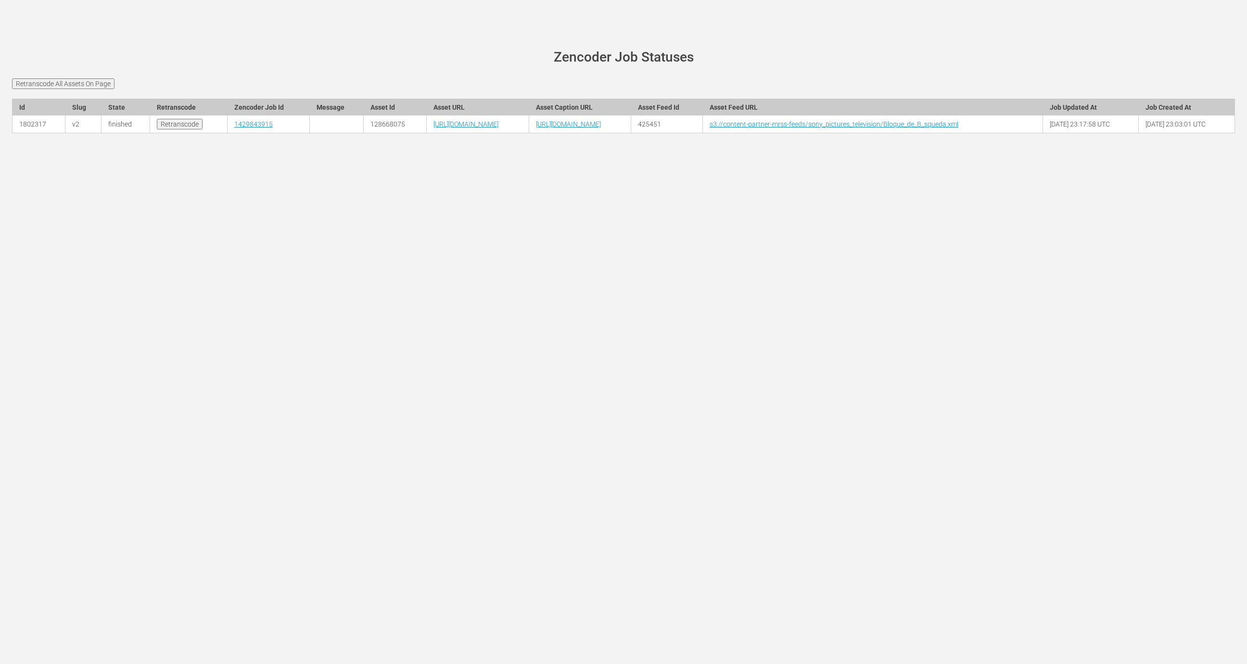 The height and width of the screenshot is (664, 1247). What do you see at coordinates (336, 107) in the screenshot?
I see `th: Message` at bounding box center [336, 107].